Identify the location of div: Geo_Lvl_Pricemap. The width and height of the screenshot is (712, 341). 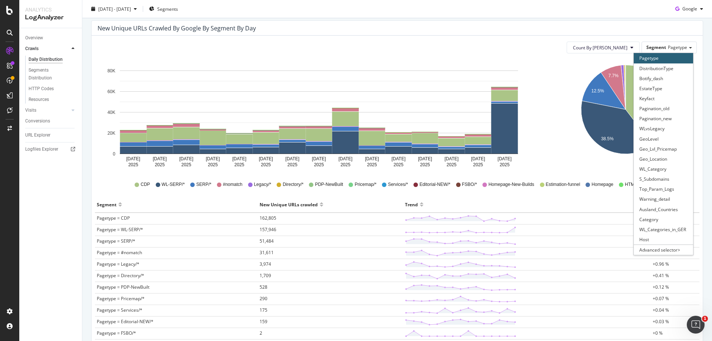
(664, 149).